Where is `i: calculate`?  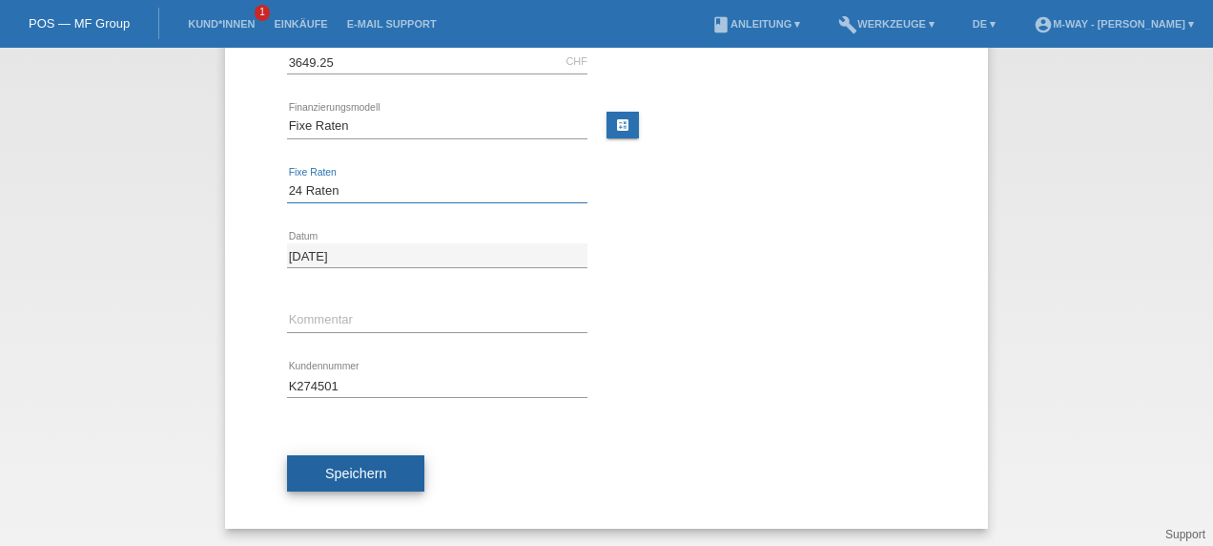
i: calculate is located at coordinates (623, 125).